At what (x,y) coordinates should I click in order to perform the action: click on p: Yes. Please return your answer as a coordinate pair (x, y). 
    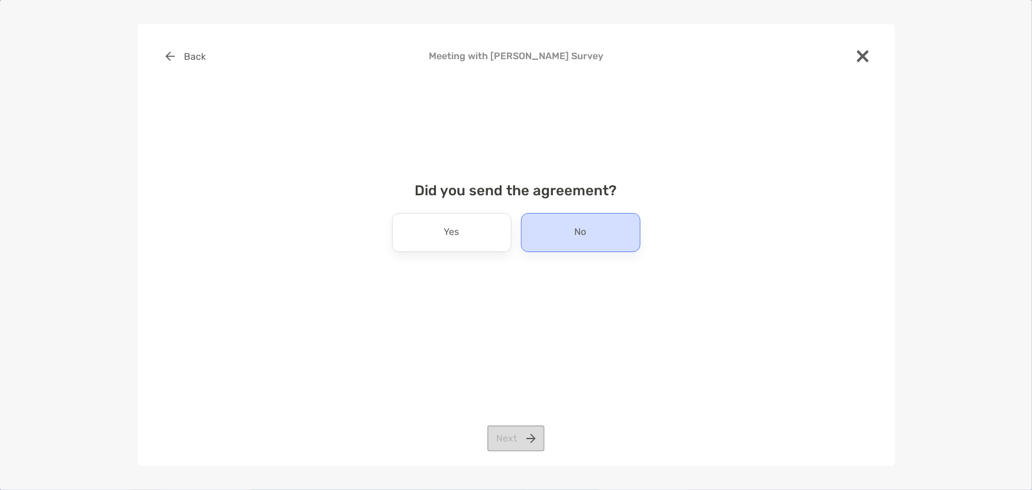
    Looking at the image, I should click on (452, 232).